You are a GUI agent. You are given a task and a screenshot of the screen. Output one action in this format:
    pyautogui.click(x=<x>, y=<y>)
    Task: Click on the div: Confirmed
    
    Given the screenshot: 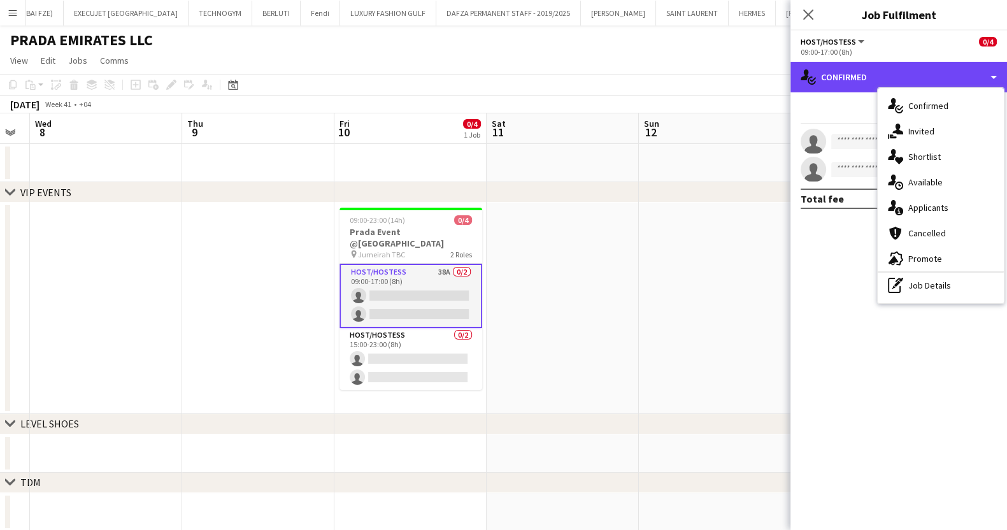 What is the action you would take?
    pyautogui.click(x=899, y=77)
    